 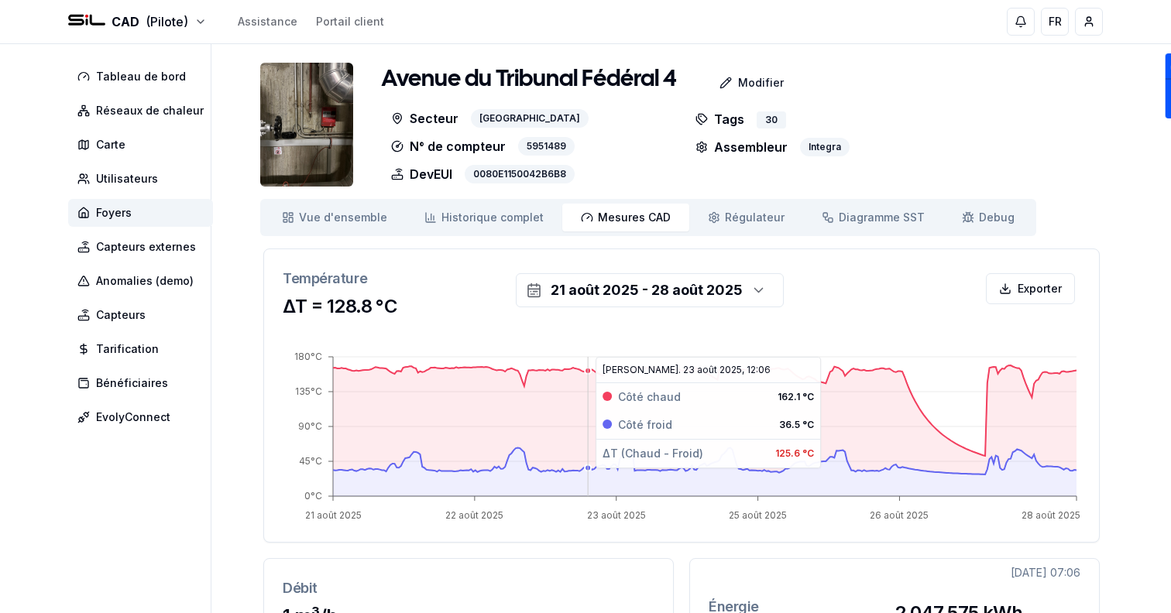 I want to click on tspan: 23 août 2025, so click(x=616, y=515).